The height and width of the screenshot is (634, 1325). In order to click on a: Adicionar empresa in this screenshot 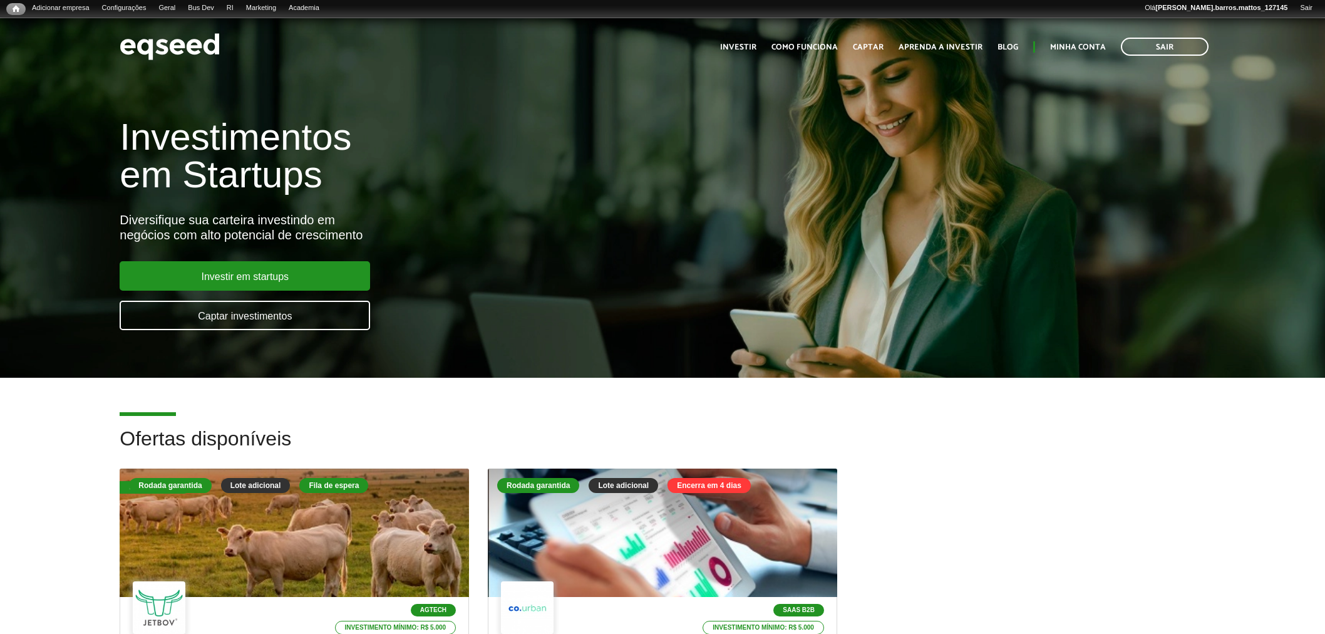, I will do `click(61, 8)`.